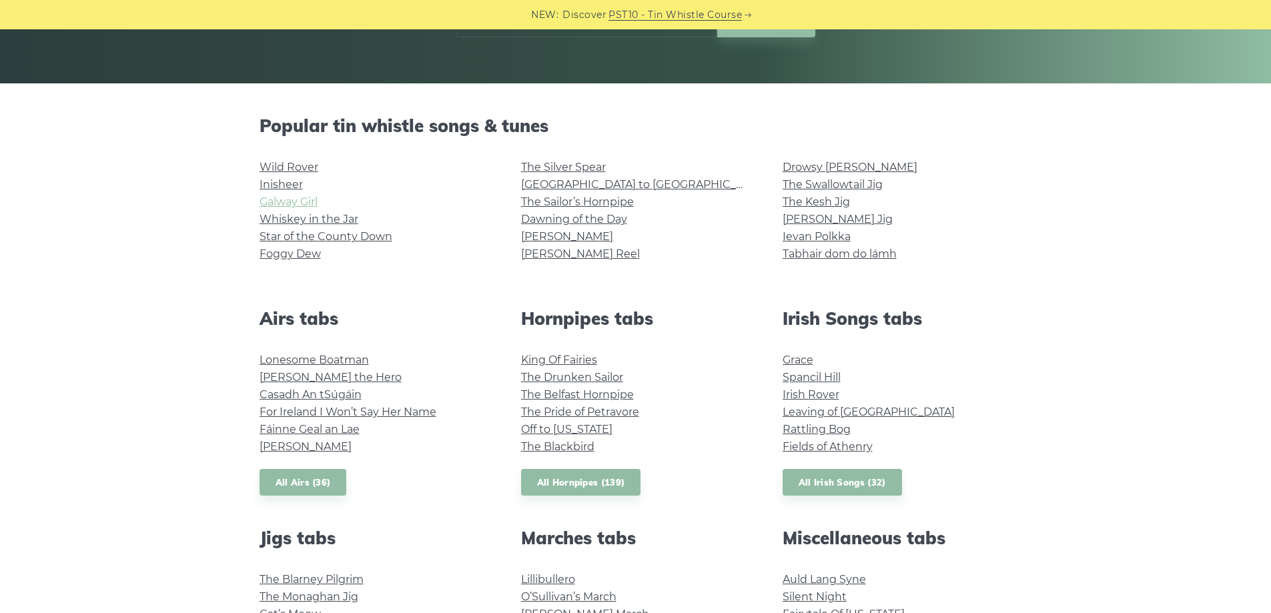 Image resolution: width=1271 pixels, height=613 pixels. I want to click on a: All Irish Songs (32), so click(842, 482).